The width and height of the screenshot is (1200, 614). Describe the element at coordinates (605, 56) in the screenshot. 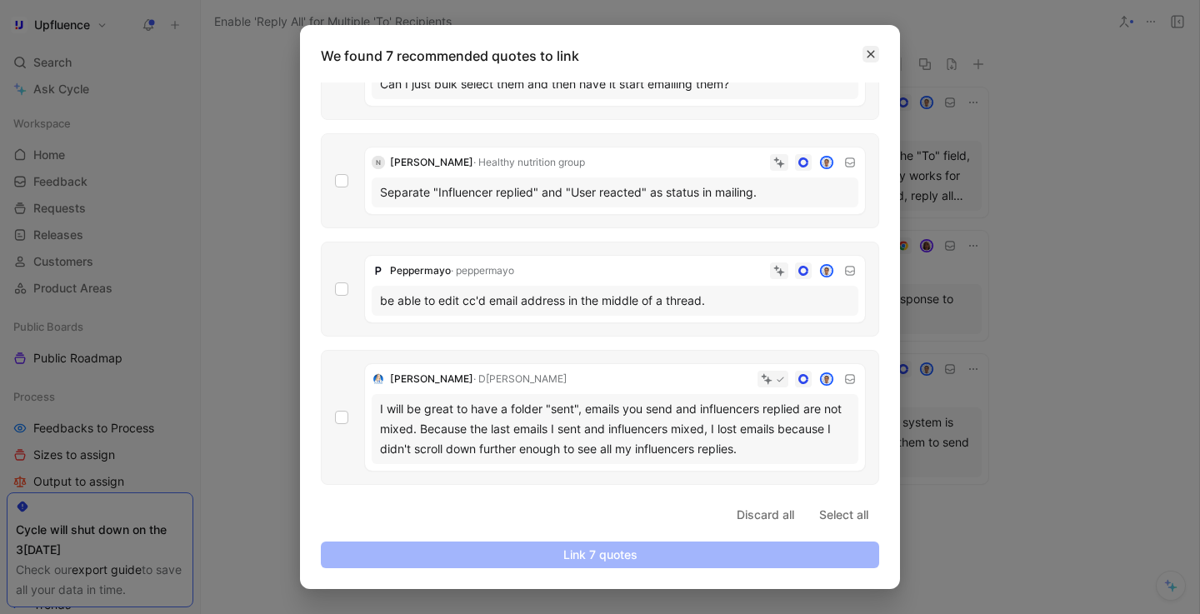

I see `p: We found 7 recommended quotes to link` at that location.